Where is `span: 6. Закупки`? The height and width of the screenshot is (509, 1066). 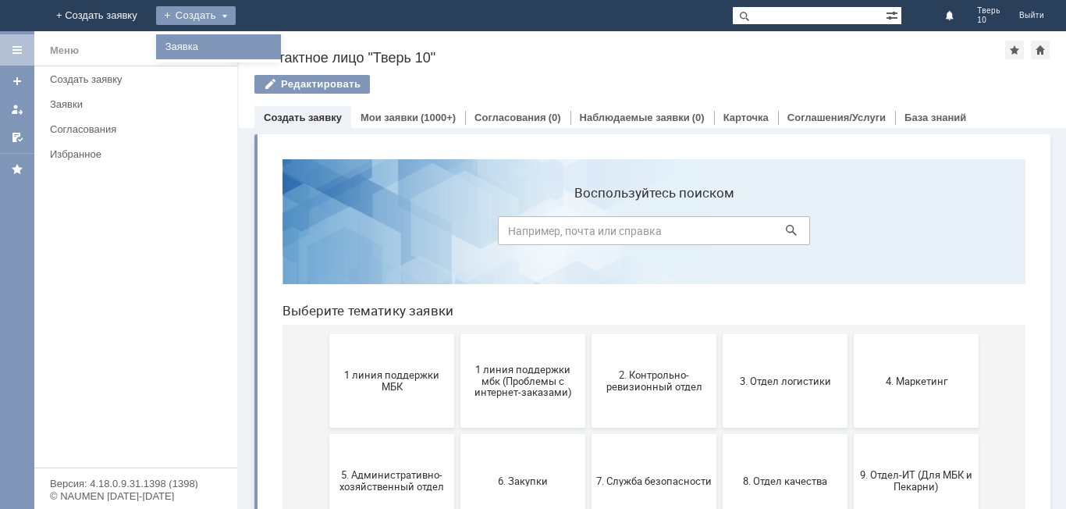 span: 6. Закупки is located at coordinates (253, 333).